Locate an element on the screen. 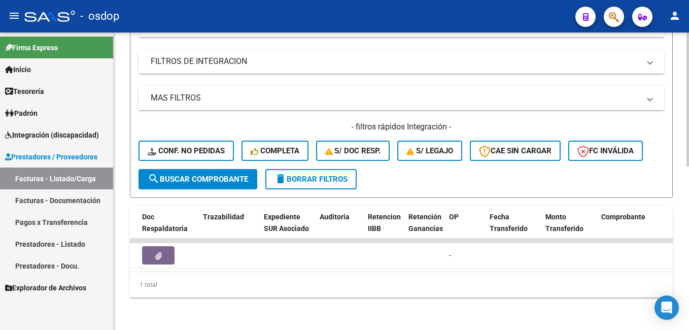  span: Explorador de Archivos is located at coordinates (46, 288).